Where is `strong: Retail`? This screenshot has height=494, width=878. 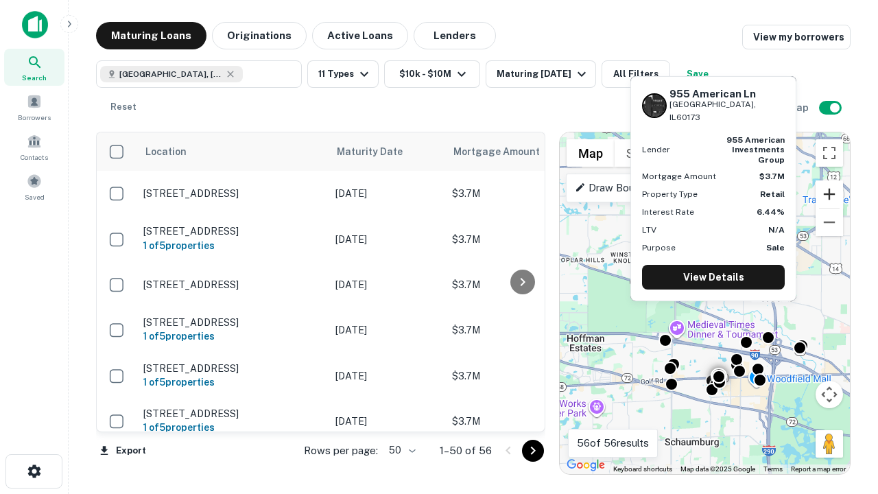
strong: Retail is located at coordinates (772, 194).